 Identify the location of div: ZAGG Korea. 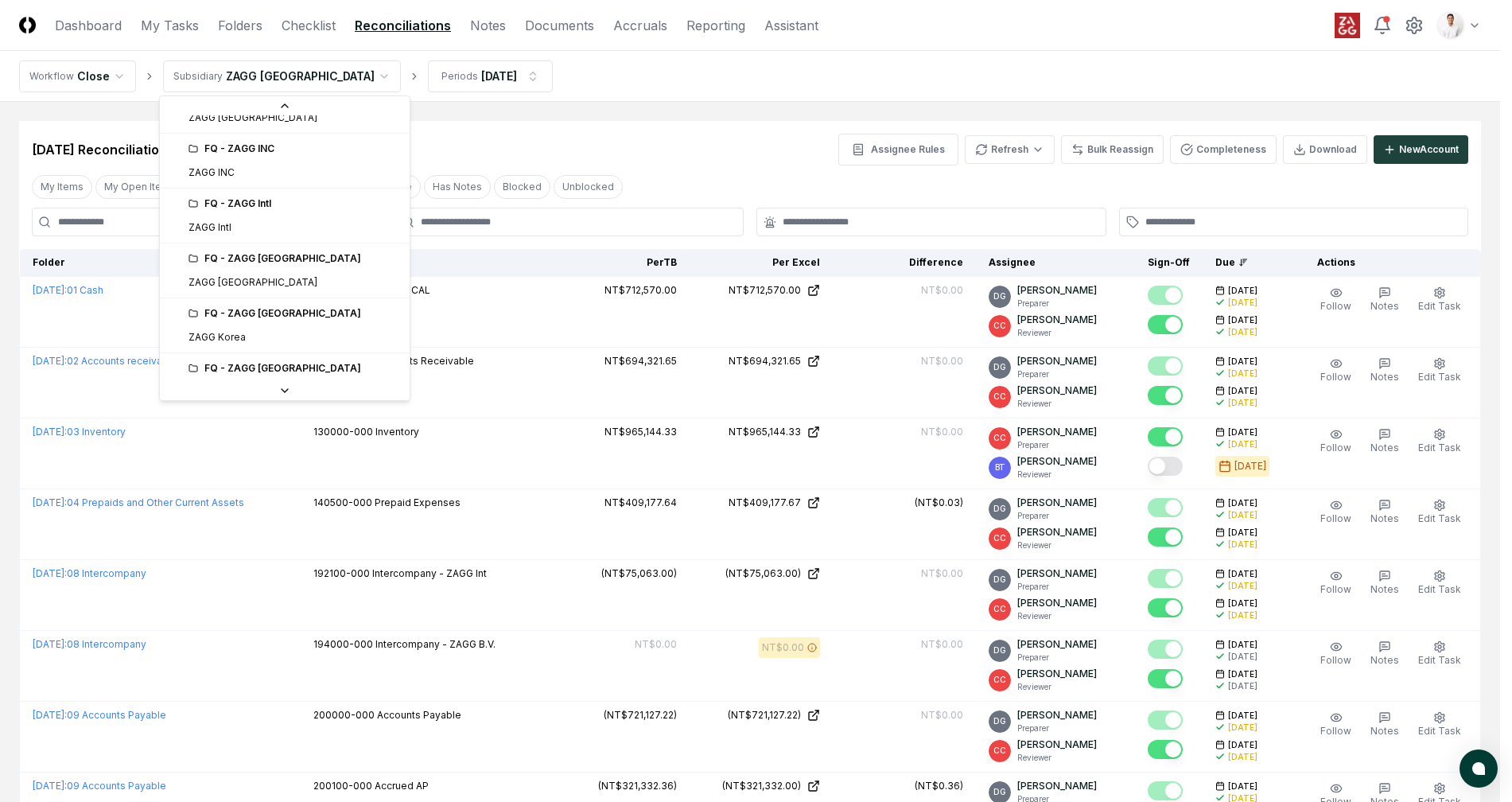
(217, 337).